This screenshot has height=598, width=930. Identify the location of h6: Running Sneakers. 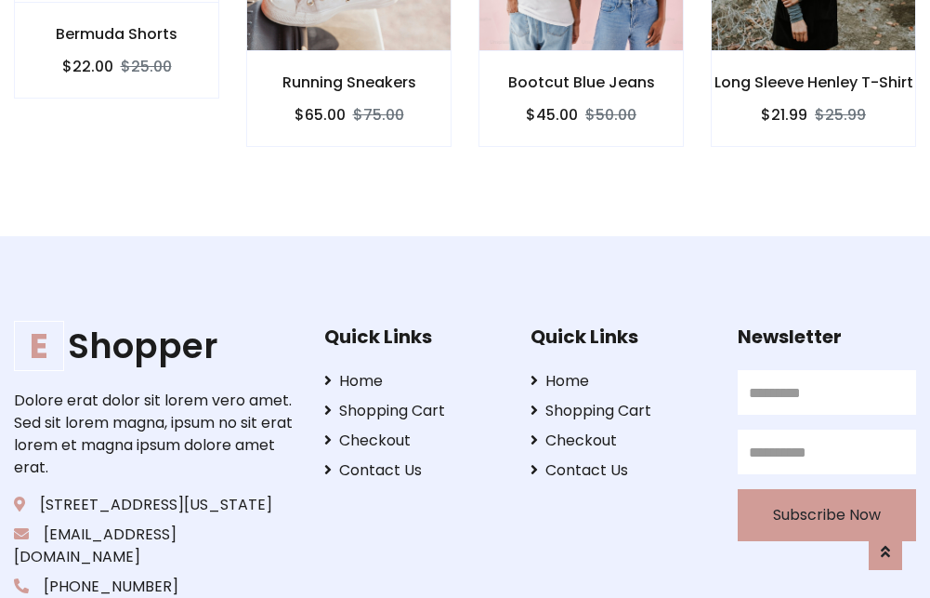
(348, 82).